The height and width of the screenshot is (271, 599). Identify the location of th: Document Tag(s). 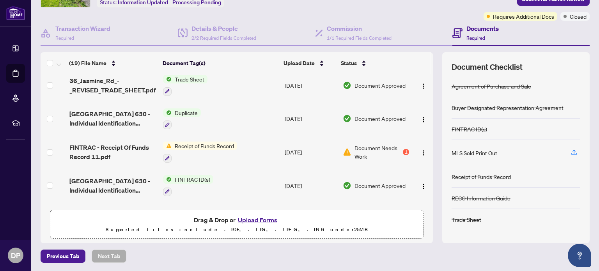
(220, 63).